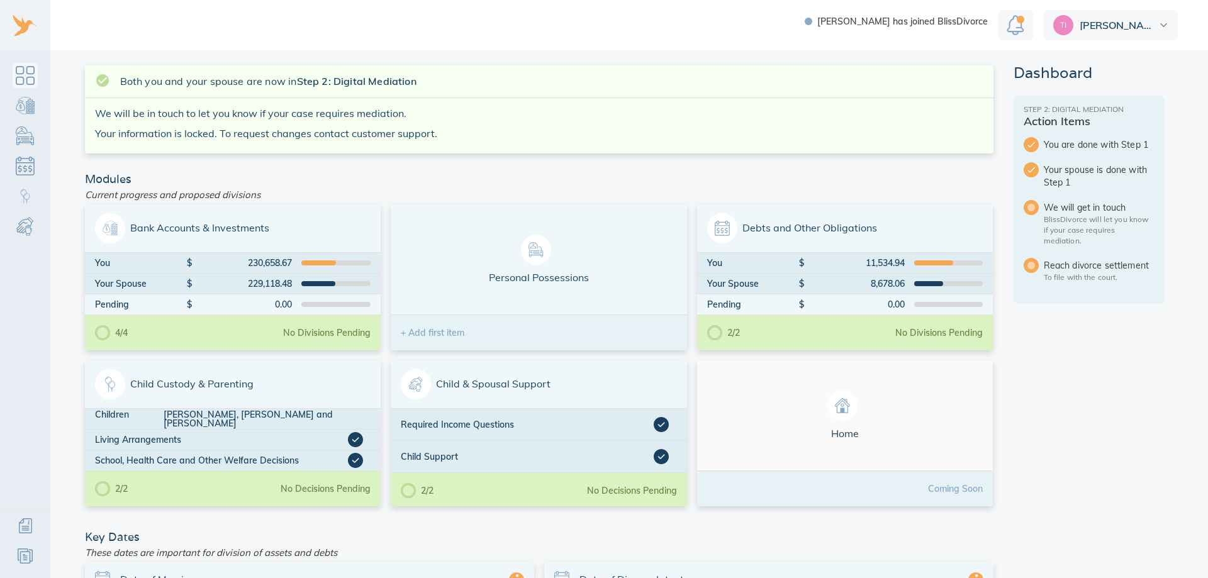 This screenshot has width=1208, height=578. Describe the element at coordinates (111, 333) in the screenshot. I see `div: 4/4` at that location.